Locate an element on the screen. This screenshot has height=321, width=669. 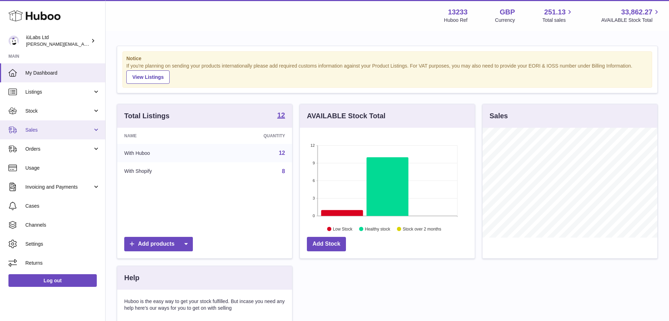
a: 251.13 Total sales is located at coordinates (558, 15).